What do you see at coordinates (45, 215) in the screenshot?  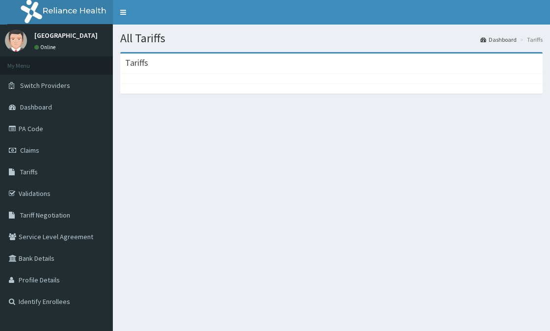 I see `span: Tariff Negotiation` at bounding box center [45, 215].